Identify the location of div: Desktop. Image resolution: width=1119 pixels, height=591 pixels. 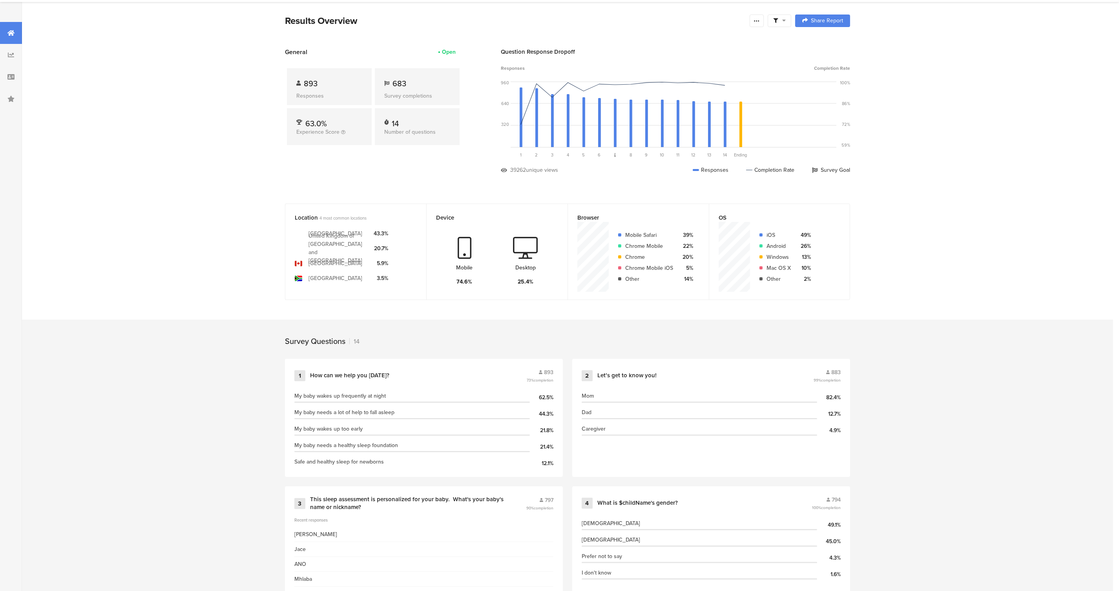
(525, 268).